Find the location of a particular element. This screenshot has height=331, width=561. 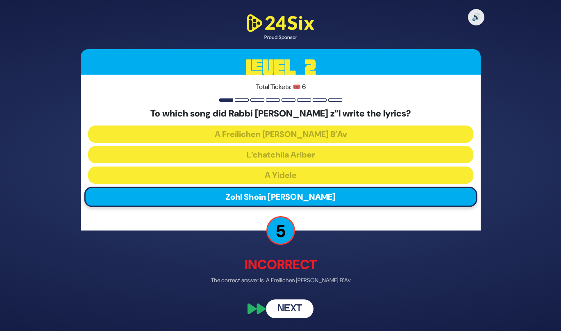

button: L’chatchila Ariber is located at coordinates (281, 155).